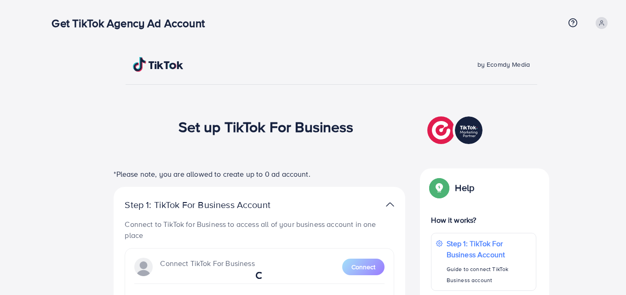  Describe the element at coordinates (260, 174) in the screenshot. I see `p: *Please note, you are allowed to create up to 0 ad account.` at that location.